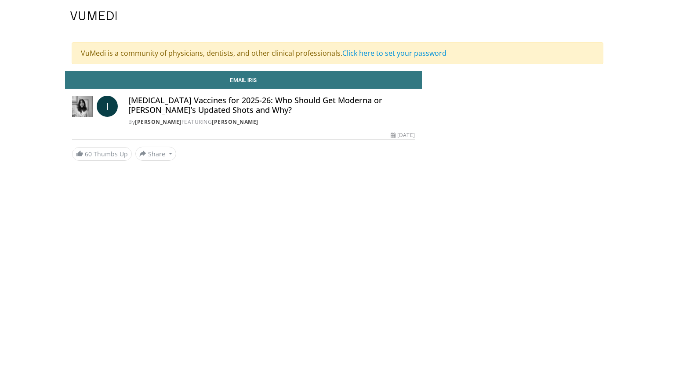 This screenshot has width=675, height=379. I want to click on button: Share, so click(155, 154).